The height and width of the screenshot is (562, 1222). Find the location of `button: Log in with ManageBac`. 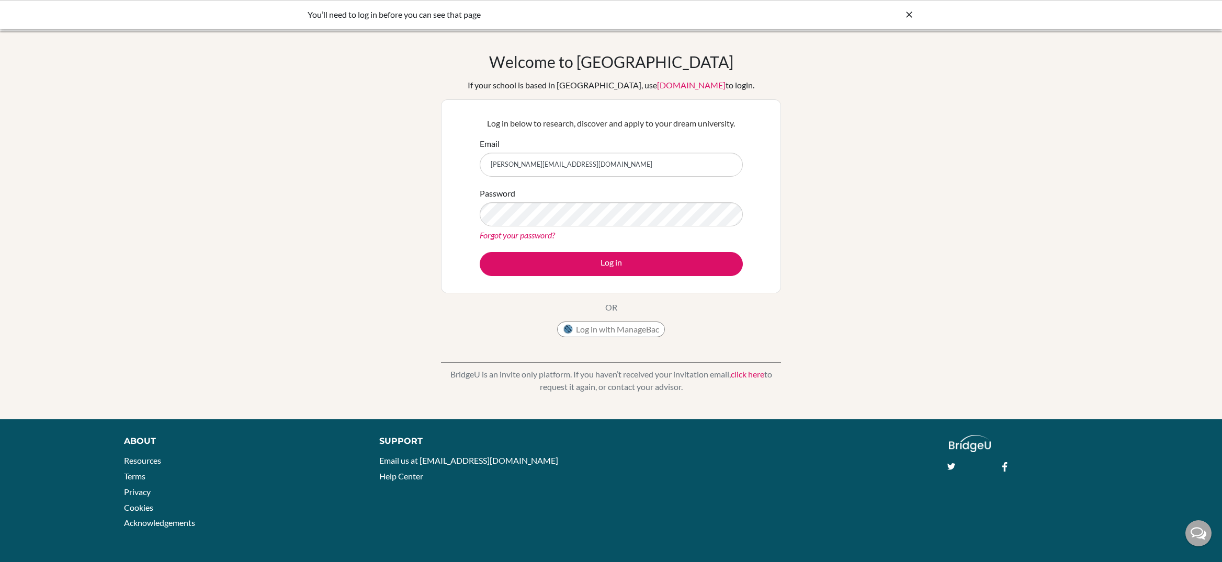

button: Log in with ManageBac is located at coordinates (611, 329).